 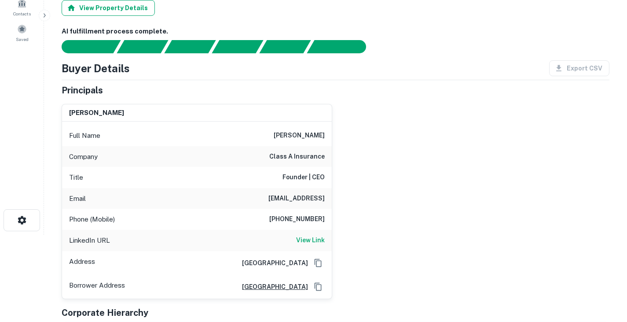 I want to click on a: View Link, so click(x=310, y=240).